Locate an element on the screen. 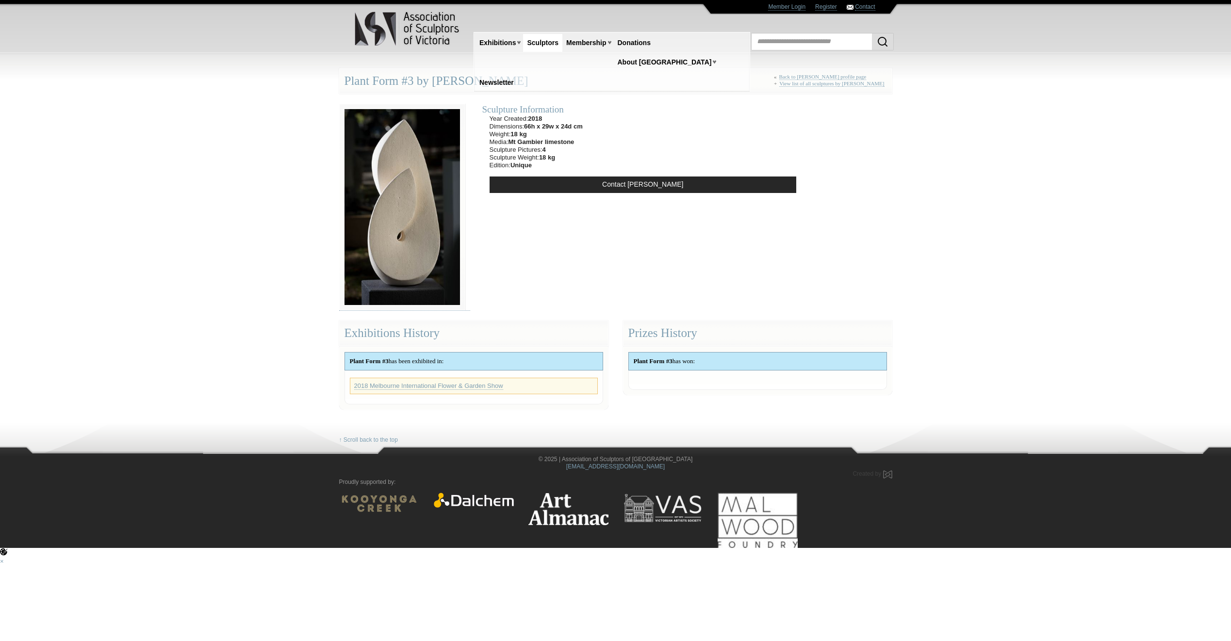 This screenshot has height=641, width=1231. a: Exhibitions is located at coordinates (497, 43).